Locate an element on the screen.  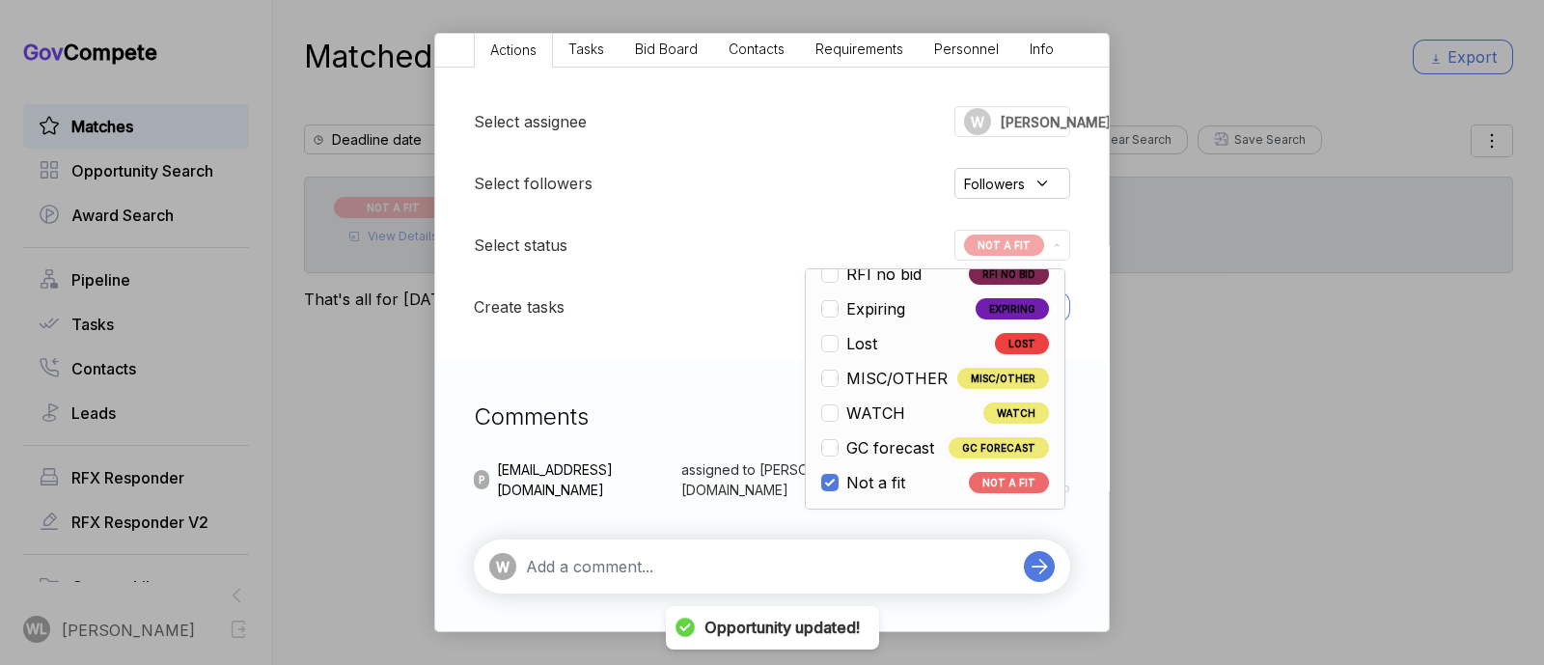
span: Expiring is located at coordinates (875, 309).